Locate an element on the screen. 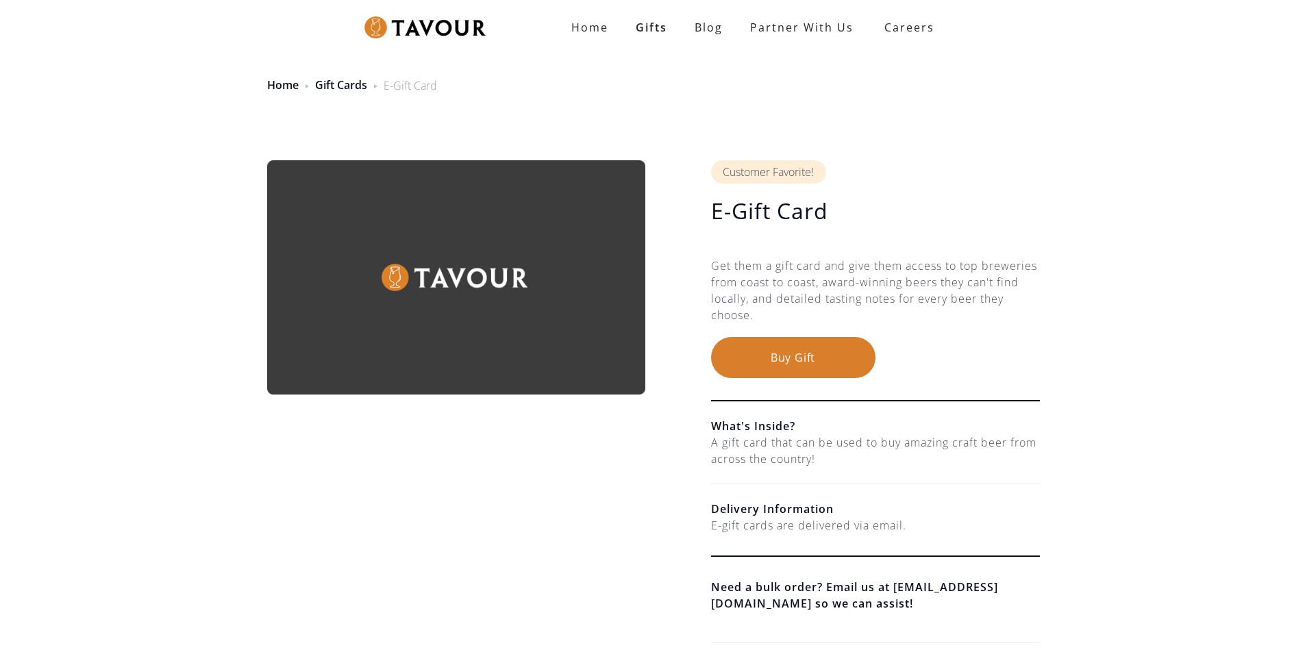  button: Buy Gift is located at coordinates (793, 358).